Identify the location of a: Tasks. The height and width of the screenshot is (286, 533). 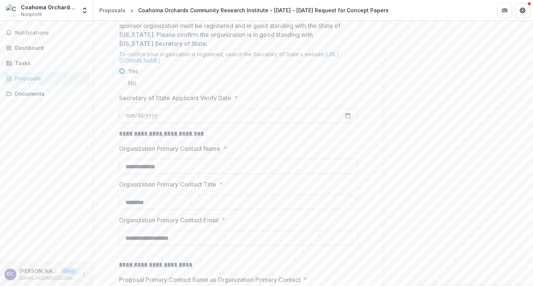
(46, 63).